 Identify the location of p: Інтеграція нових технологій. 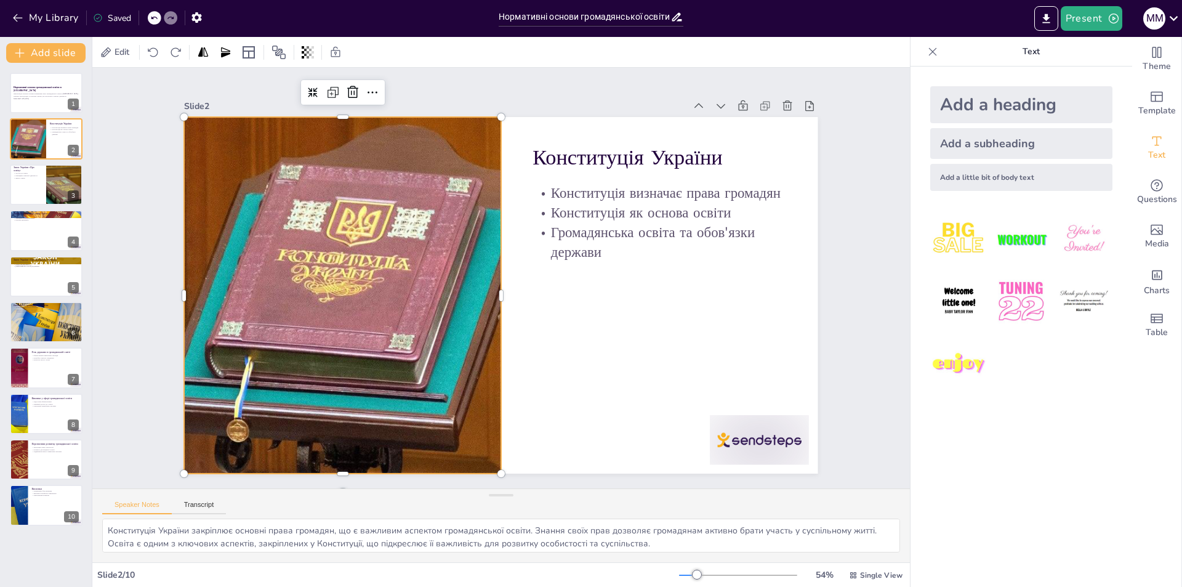
(55, 447).